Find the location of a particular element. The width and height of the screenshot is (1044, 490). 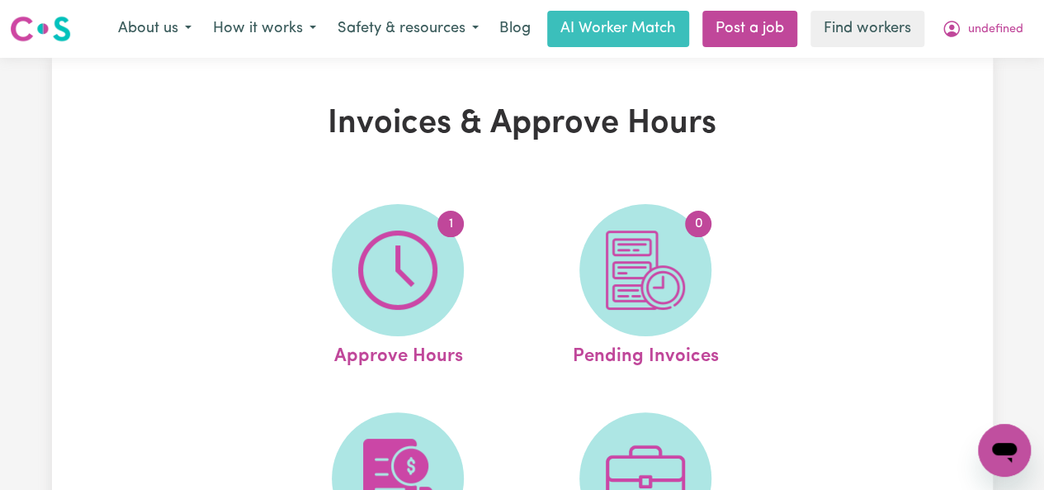

span: Pending Invoices is located at coordinates (646, 353).